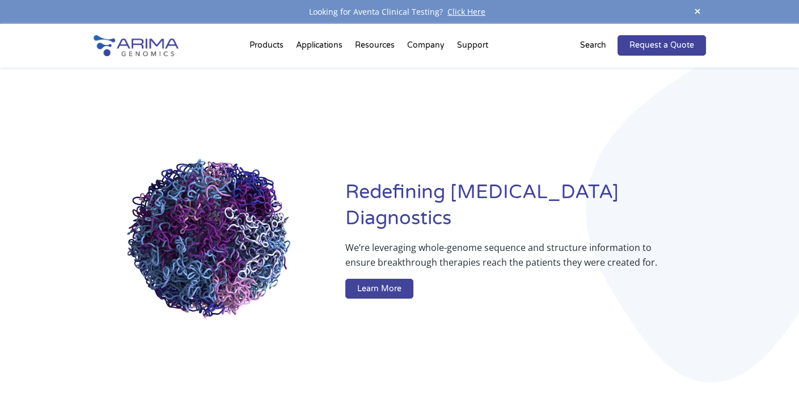  Describe the element at coordinates (466, 11) in the screenshot. I see `a: Click Here` at that location.